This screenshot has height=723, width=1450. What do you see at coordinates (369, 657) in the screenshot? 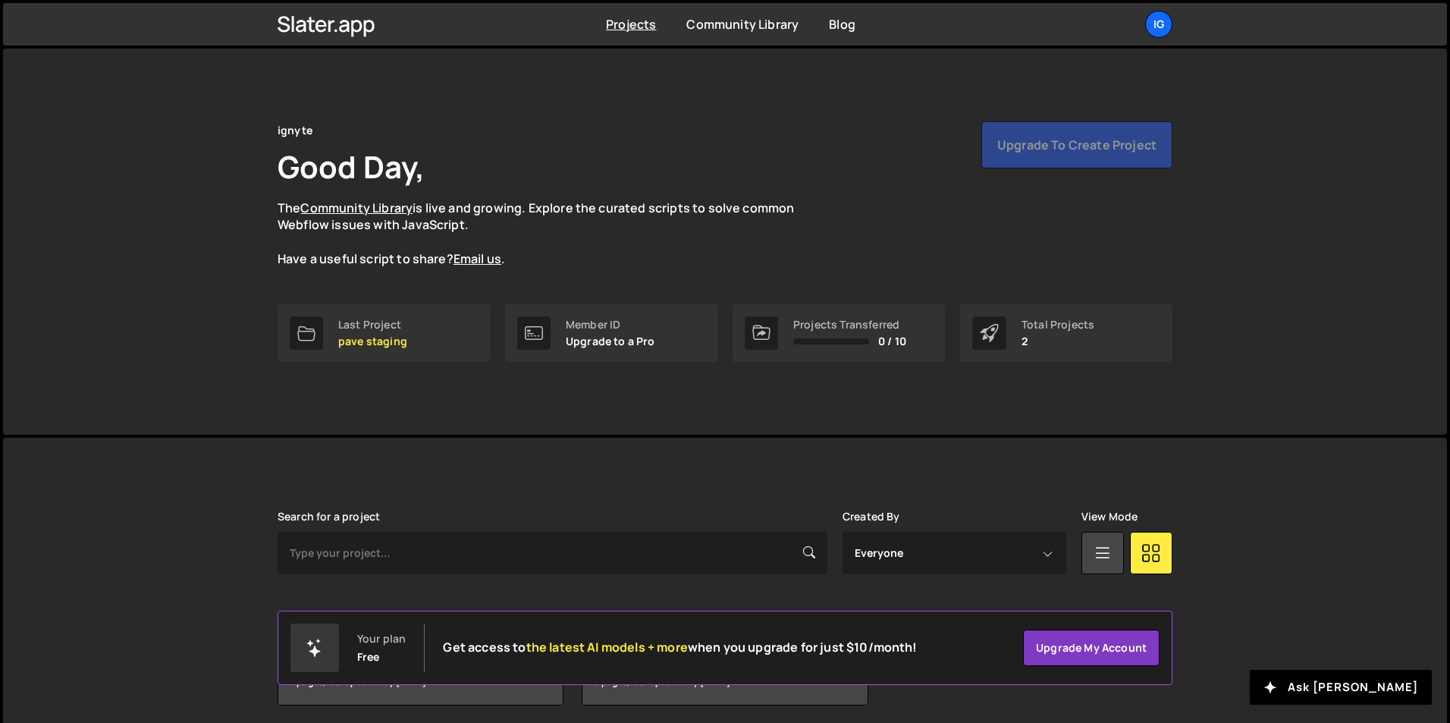
I see `div: Free` at bounding box center [369, 657].